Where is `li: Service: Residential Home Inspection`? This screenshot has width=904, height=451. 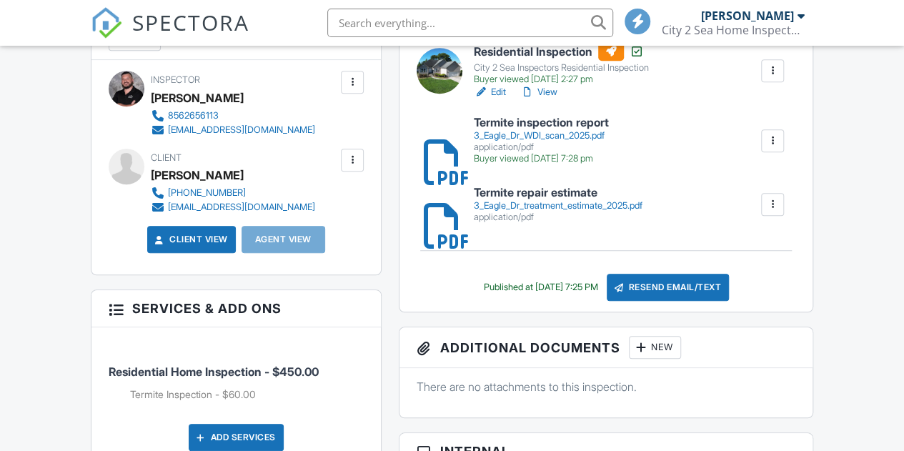
li: Service: Residential Home Inspection is located at coordinates (236, 375).